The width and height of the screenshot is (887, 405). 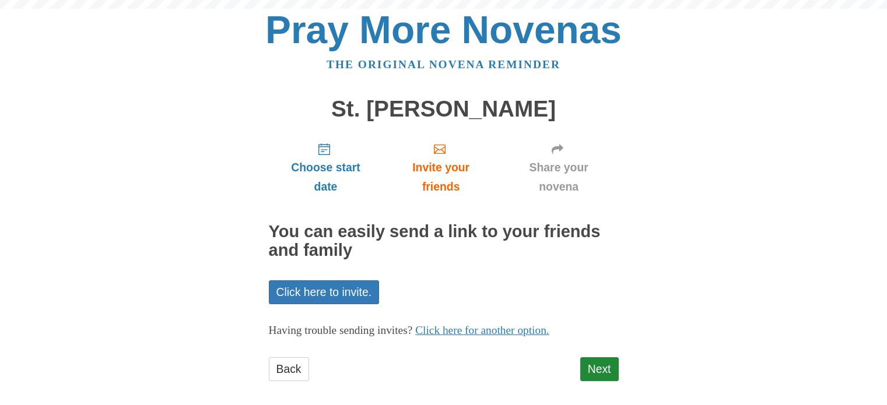 I want to click on a: The original novena reminder, so click(x=443, y=64).